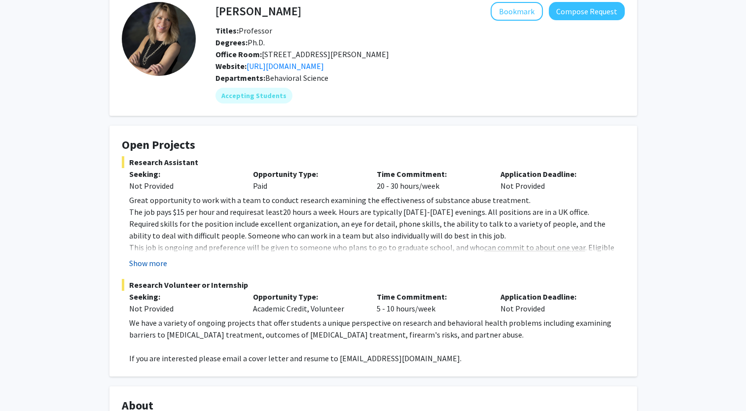 Image resolution: width=746 pixels, height=411 pixels. What do you see at coordinates (148, 263) in the screenshot?
I see `button: Show more` at bounding box center [148, 263].